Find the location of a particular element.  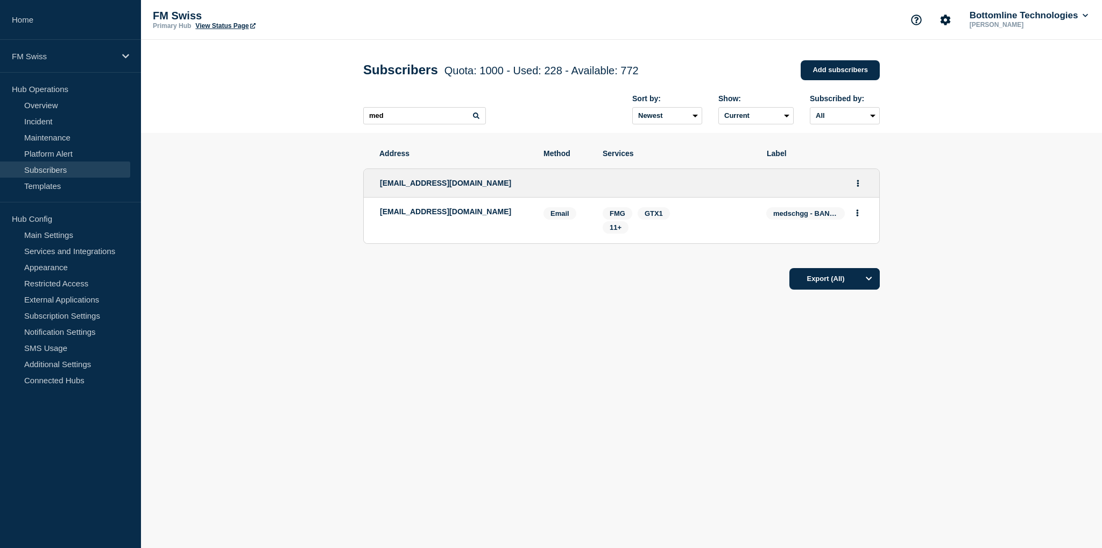

select: Sort by is located at coordinates (667, 116).